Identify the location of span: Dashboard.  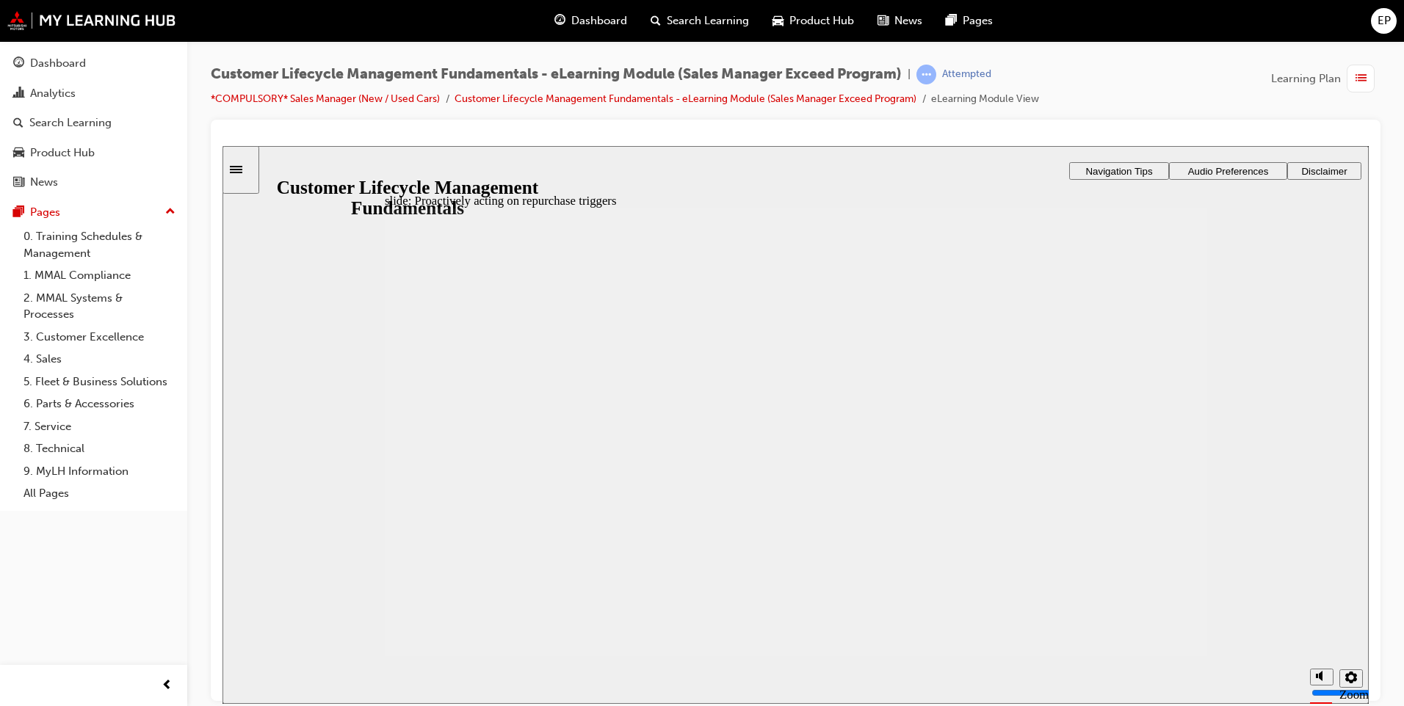
(599, 21).